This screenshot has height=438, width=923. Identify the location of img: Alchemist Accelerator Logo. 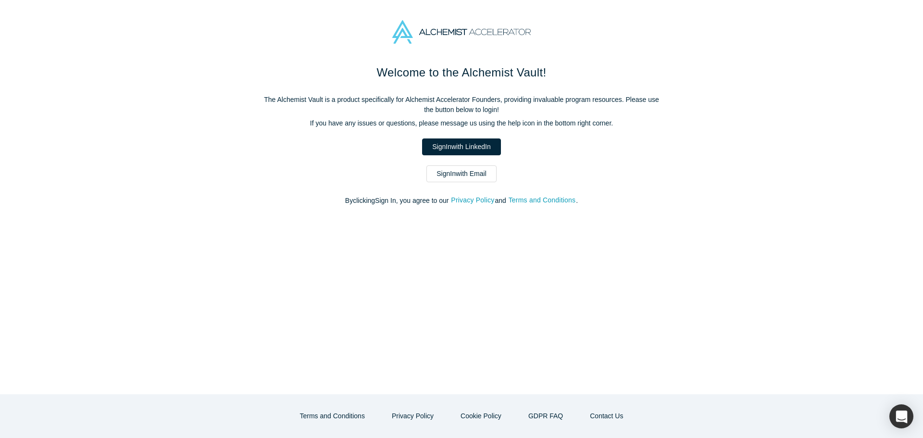
(461, 32).